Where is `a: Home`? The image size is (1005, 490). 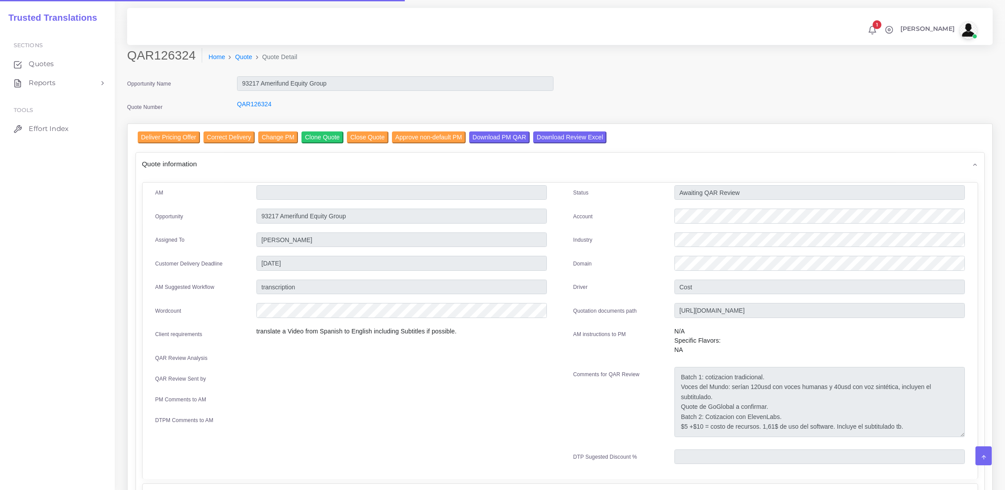 a: Home is located at coordinates (217, 57).